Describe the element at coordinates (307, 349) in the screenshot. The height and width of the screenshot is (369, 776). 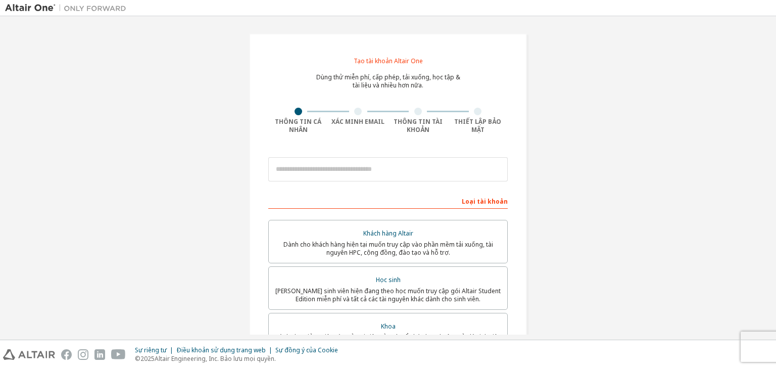
I see `font: Sự đồng ý của Cookie` at that location.